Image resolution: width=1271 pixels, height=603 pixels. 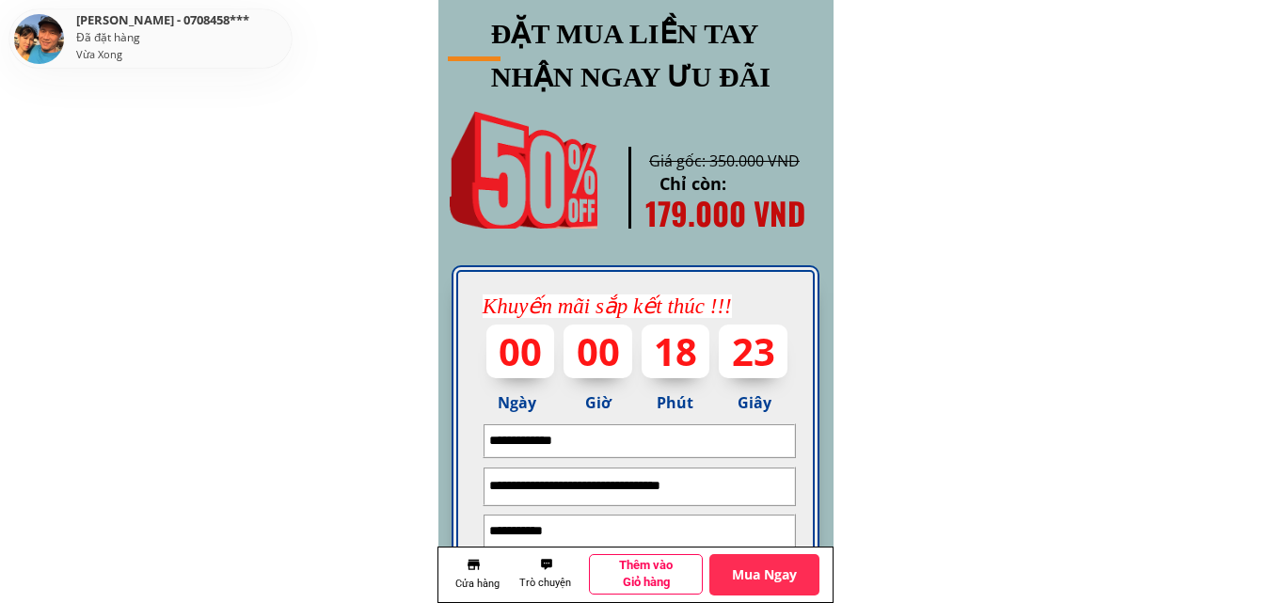 What do you see at coordinates (546, 583) in the screenshot?
I see `h1: Trò chuyện` at bounding box center [546, 583].